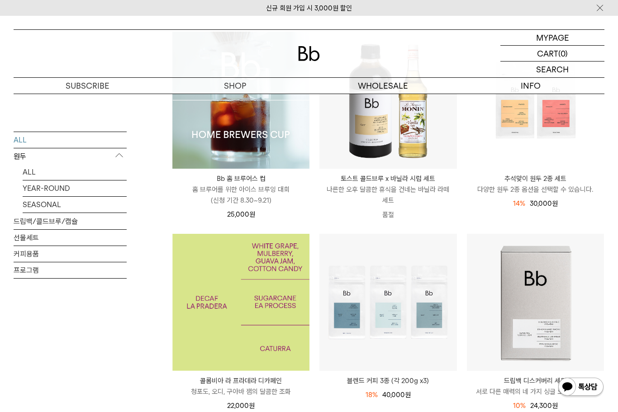 Image resolution: width=618 pixels, height=412 pixels. I want to click on a: 커피용품, so click(70, 253).